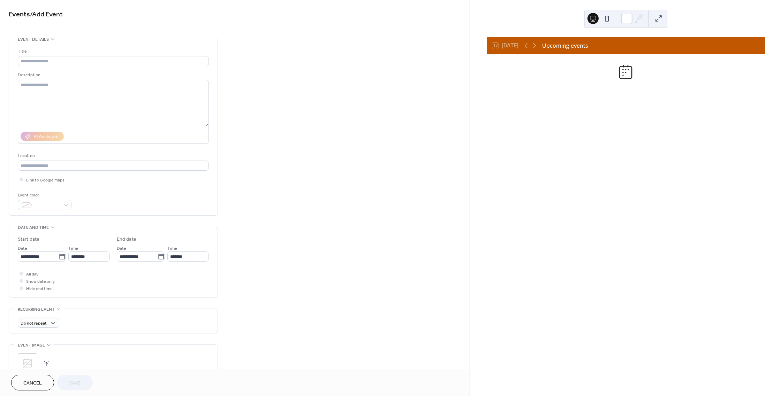 This screenshot has width=782, height=396. What do you see at coordinates (565, 46) in the screenshot?
I see `div: Upcoming events` at bounding box center [565, 46].